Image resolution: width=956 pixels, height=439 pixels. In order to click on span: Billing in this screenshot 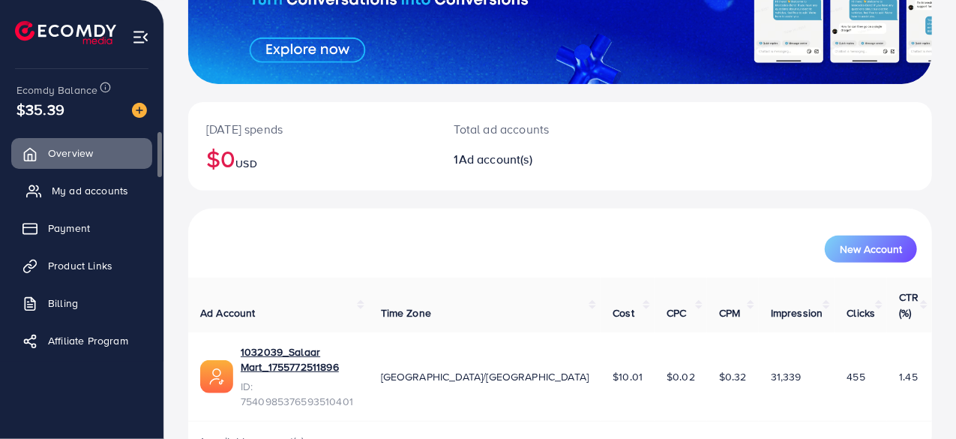, I will do `click(63, 303)`.